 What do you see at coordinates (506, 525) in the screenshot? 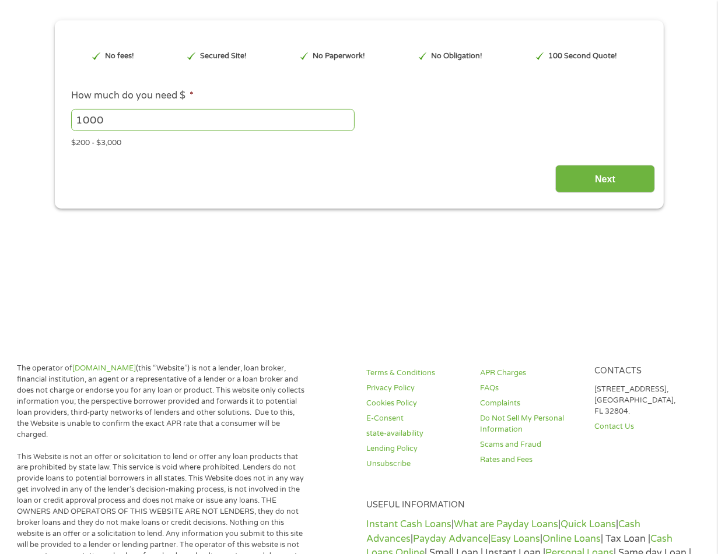
I see `a: What are Payday Loans` at bounding box center [506, 525].